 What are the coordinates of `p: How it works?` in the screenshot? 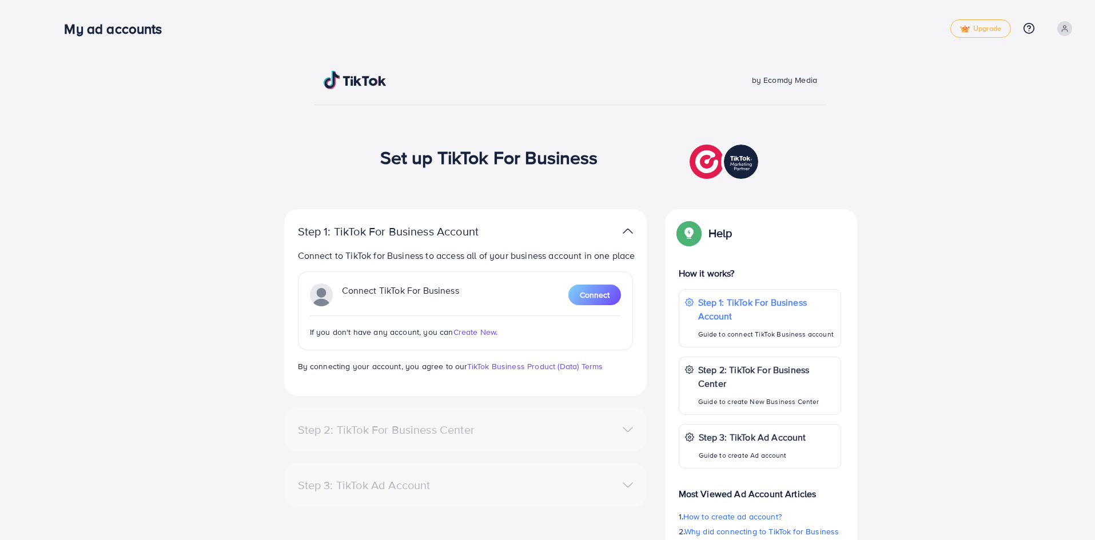 It's located at (760, 273).